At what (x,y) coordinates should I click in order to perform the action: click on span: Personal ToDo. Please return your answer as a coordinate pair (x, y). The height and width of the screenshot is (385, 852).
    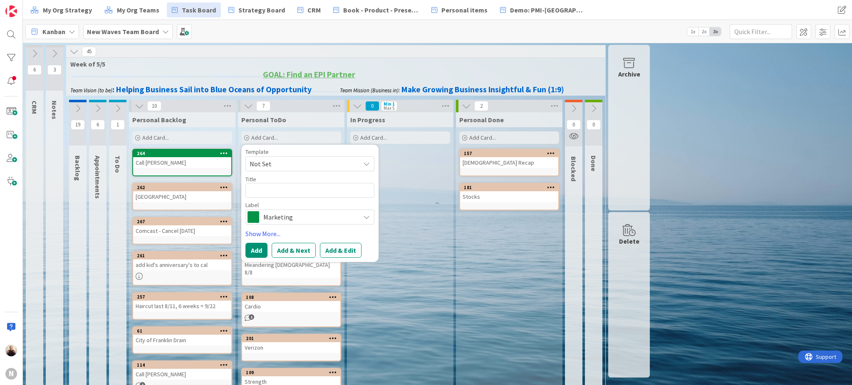
    Looking at the image, I should click on (264, 120).